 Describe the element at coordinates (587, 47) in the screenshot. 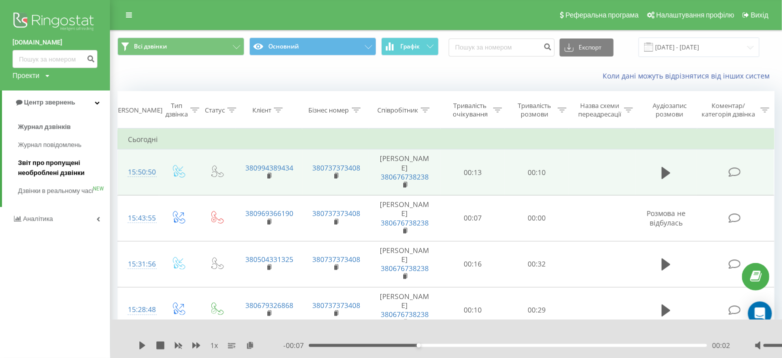

I see `button: Експорт` at that location.